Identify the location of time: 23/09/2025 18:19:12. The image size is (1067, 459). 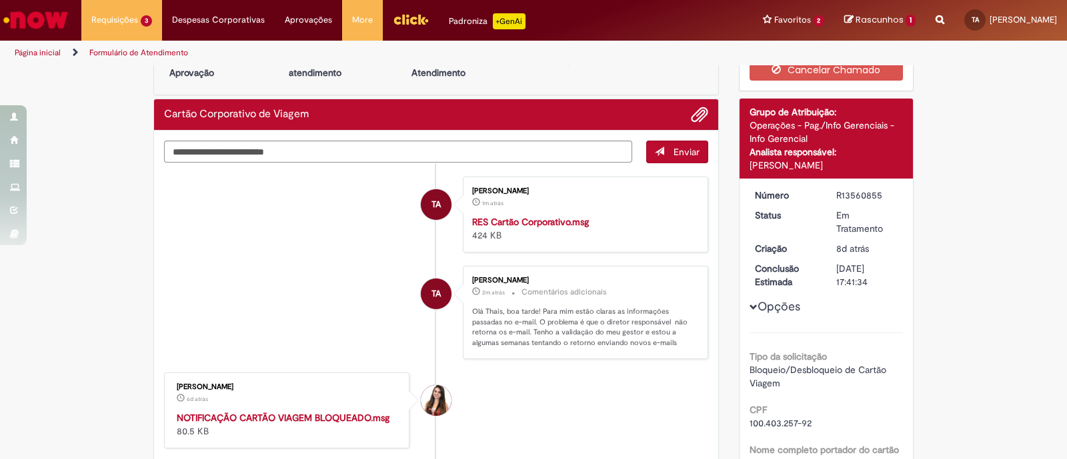
(852, 249).